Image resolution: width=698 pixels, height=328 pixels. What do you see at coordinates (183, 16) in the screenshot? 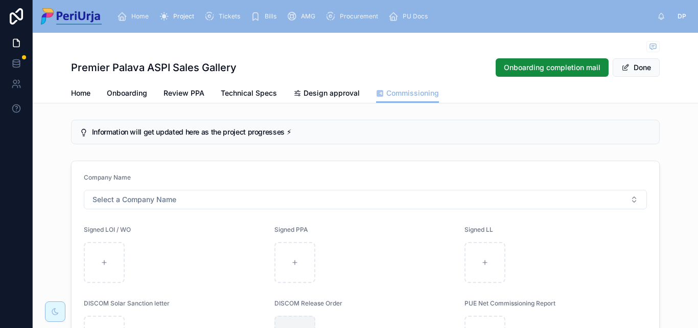
I see `span: Project` at bounding box center [183, 16].